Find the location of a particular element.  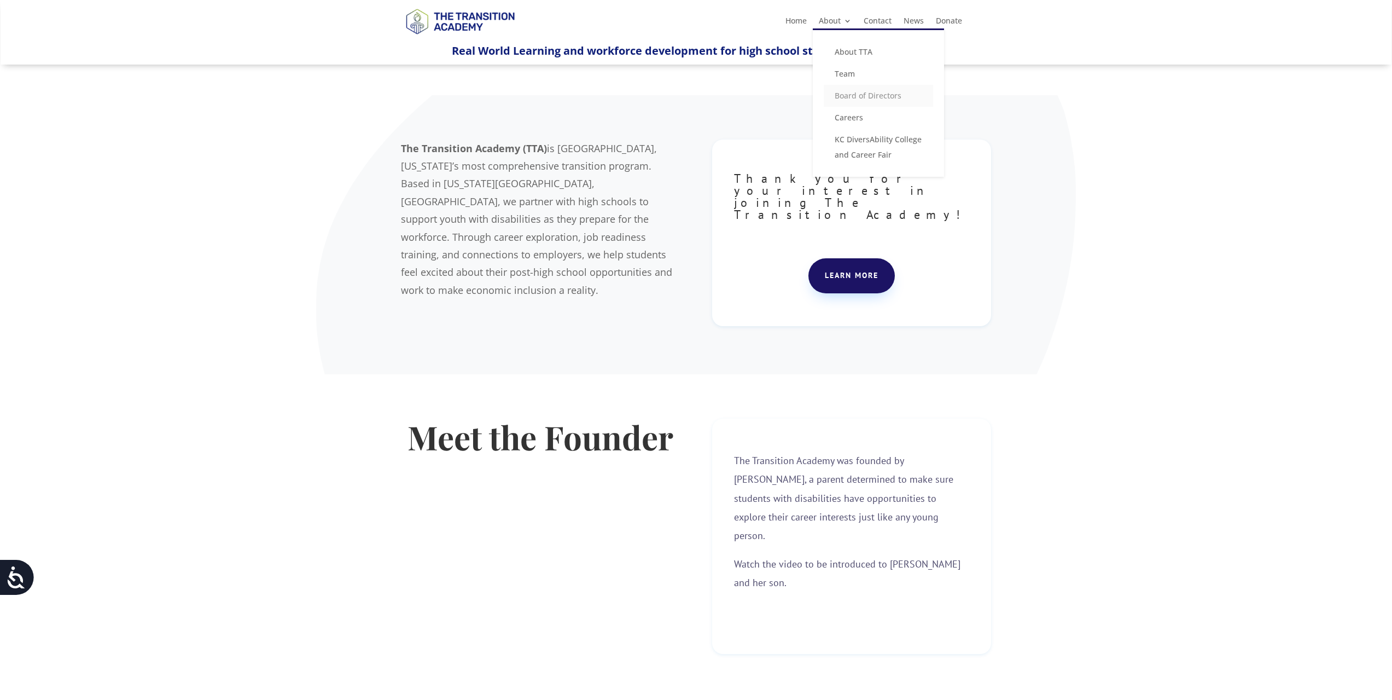

a: Logo-Noticias is located at coordinates (460, 37).